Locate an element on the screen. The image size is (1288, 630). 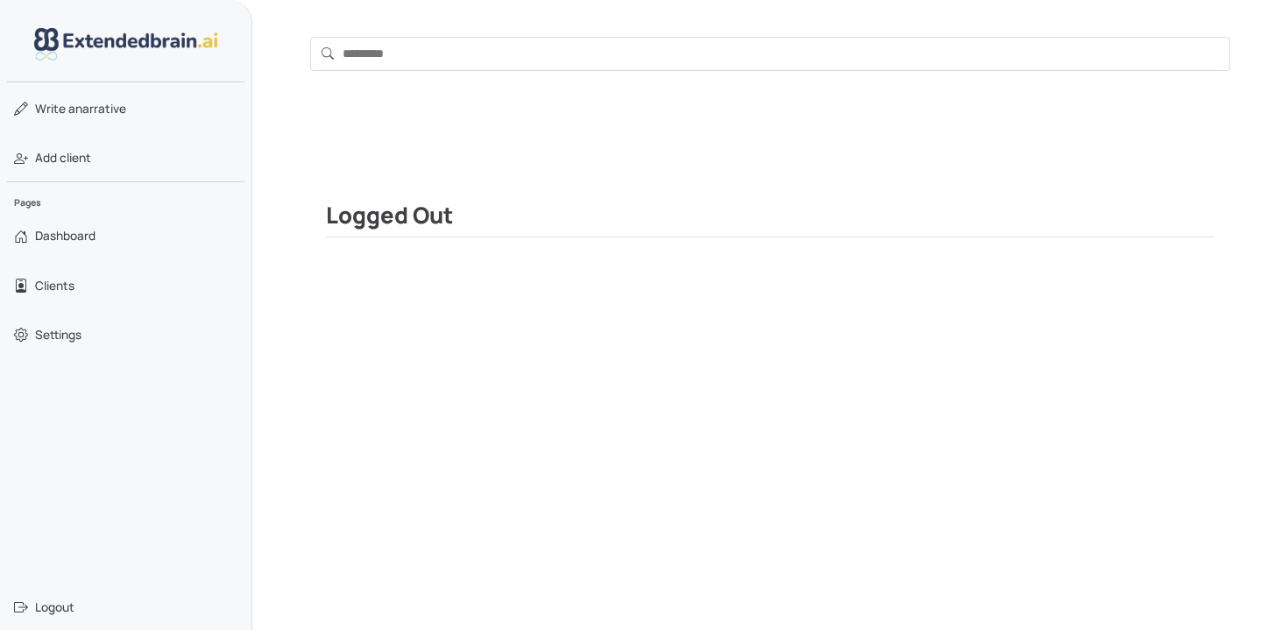
span: Logout is located at coordinates (54, 607).